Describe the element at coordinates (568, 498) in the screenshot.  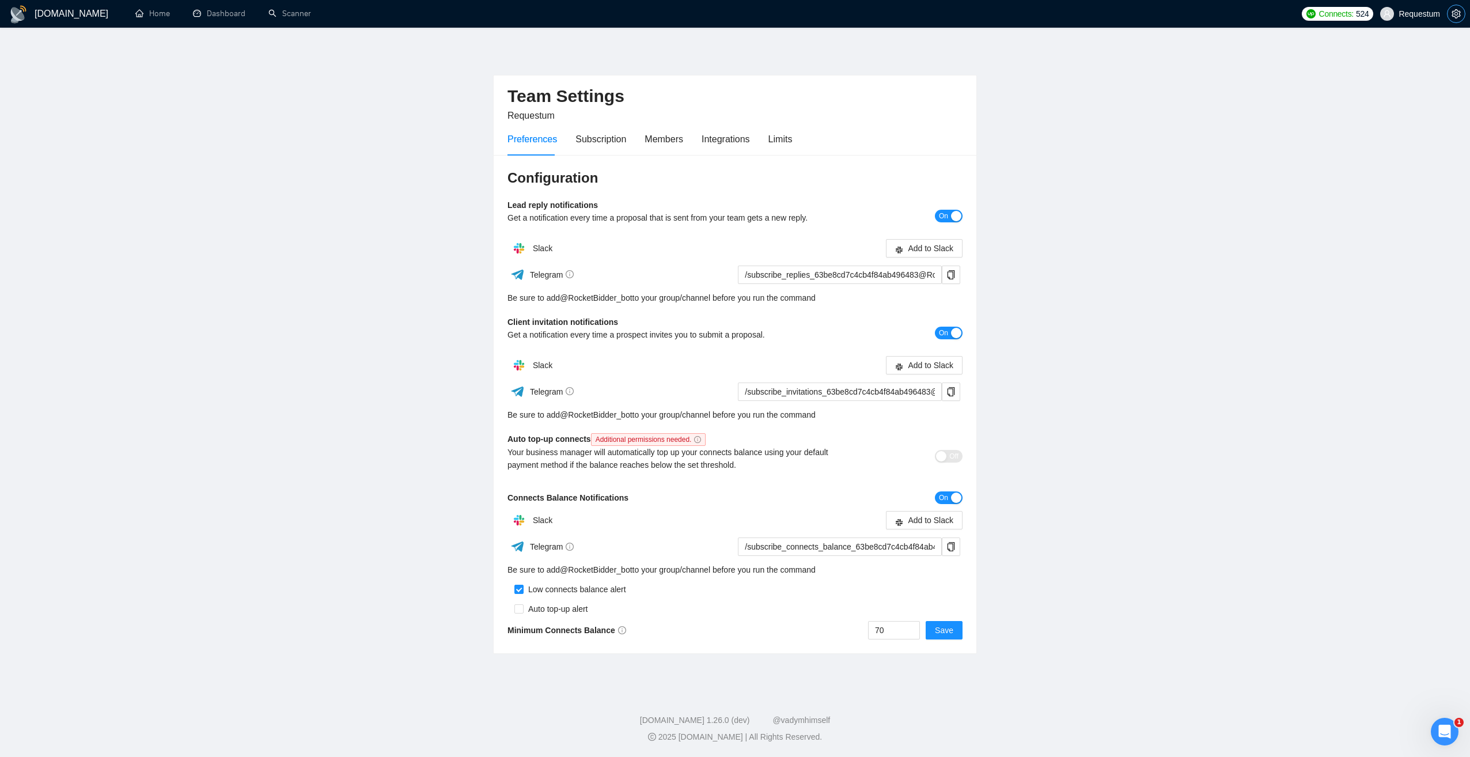
I see `b: Connects Balance Notifications` at that location.